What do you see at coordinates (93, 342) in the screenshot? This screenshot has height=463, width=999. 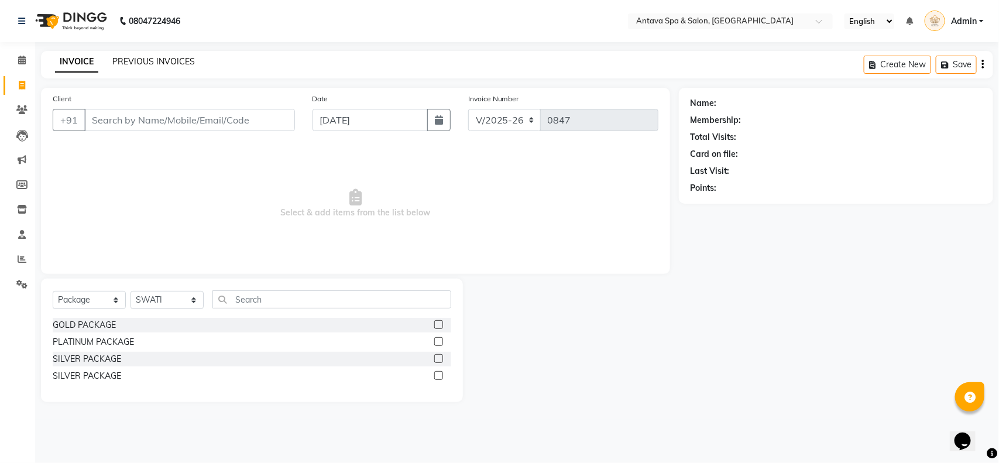 I see `div: PLATINUM PACKAGE` at bounding box center [93, 342].